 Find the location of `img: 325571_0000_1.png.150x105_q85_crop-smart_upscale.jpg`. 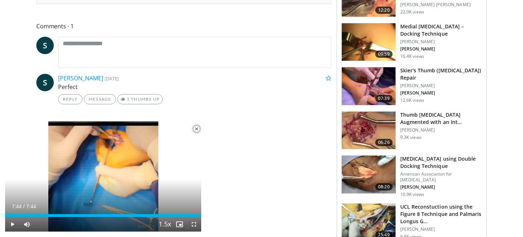

img: 325571_0000_1.png.150x105_q85_crop-smart_upscale.jpg is located at coordinates (368, 42).